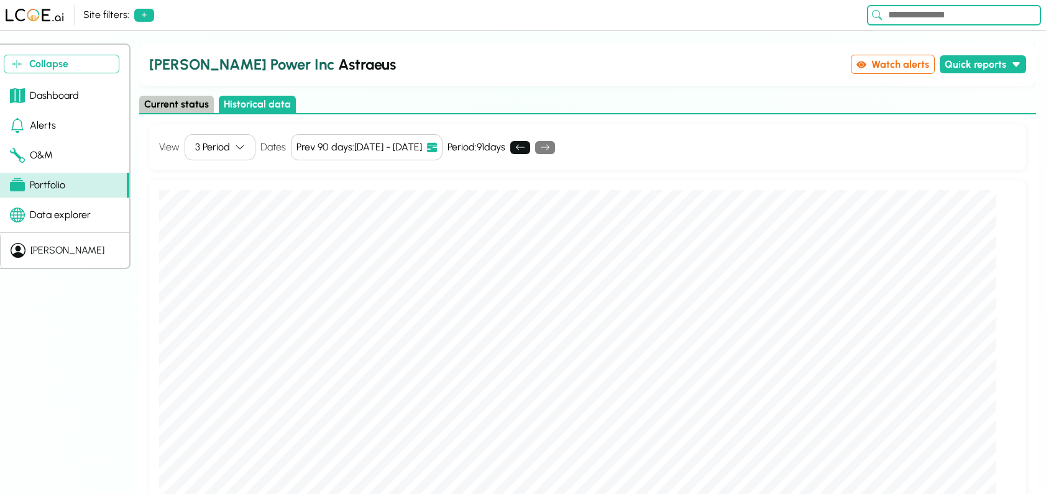  What do you see at coordinates (497, 65) in the screenshot?
I see `h2: Astraeus` at bounding box center [497, 65].